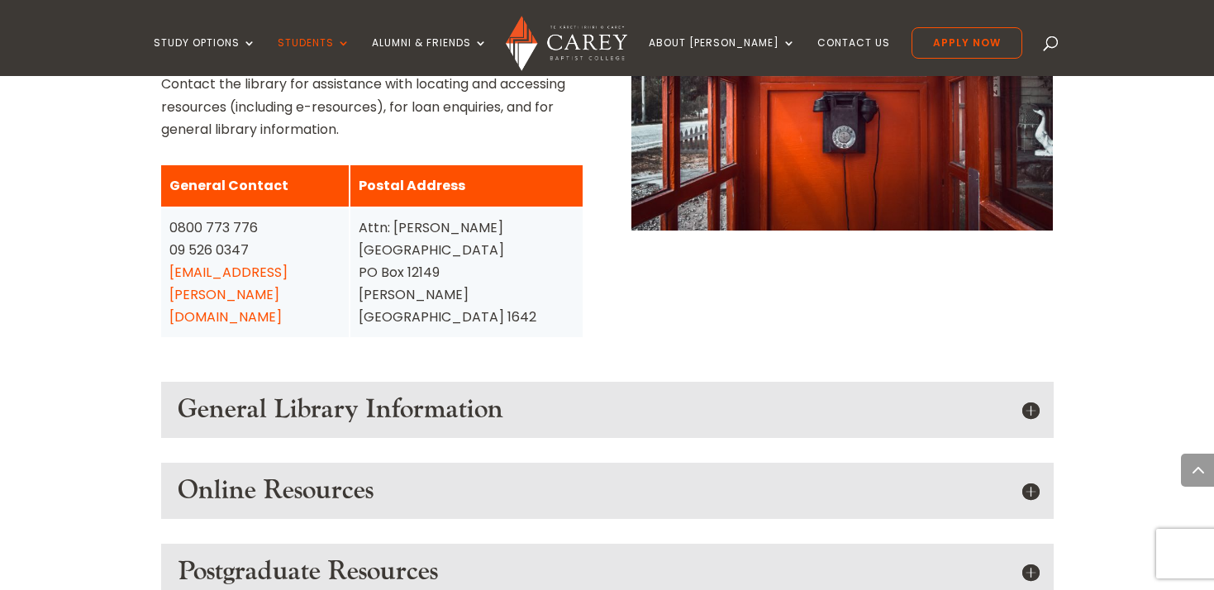 This screenshot has width=1214, height=590. Describe the element at coordinates (205, 56) in the screenshot. I see `a: Study Options` at that location.